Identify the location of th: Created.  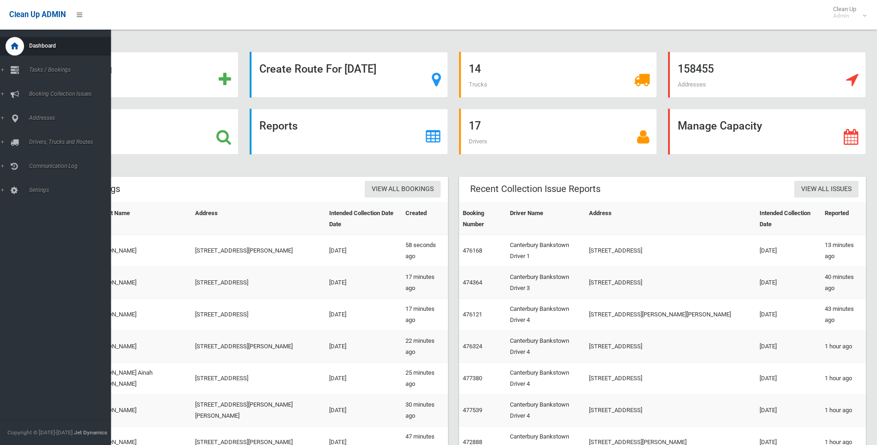
(424, 219).